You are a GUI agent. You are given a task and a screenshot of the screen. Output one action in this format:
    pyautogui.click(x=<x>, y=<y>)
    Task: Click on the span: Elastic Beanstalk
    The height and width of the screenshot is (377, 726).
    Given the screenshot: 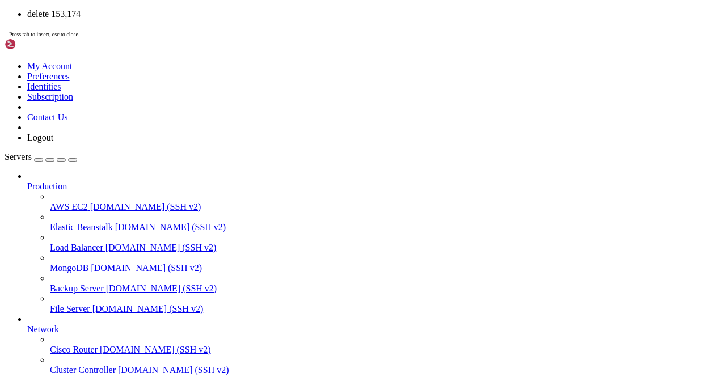 What is the action you would take?
    pyautogui.click(x=81, y=227)
    